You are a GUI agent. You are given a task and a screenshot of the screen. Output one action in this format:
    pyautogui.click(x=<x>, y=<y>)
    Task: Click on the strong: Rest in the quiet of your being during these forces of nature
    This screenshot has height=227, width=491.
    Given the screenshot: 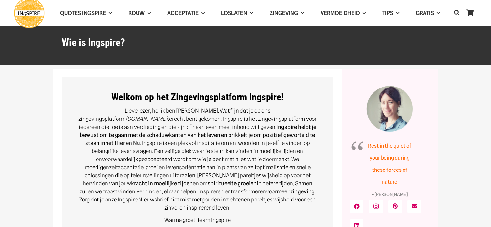 What is the action you would take?
    pyautogui.click(x=389, y=164)
    